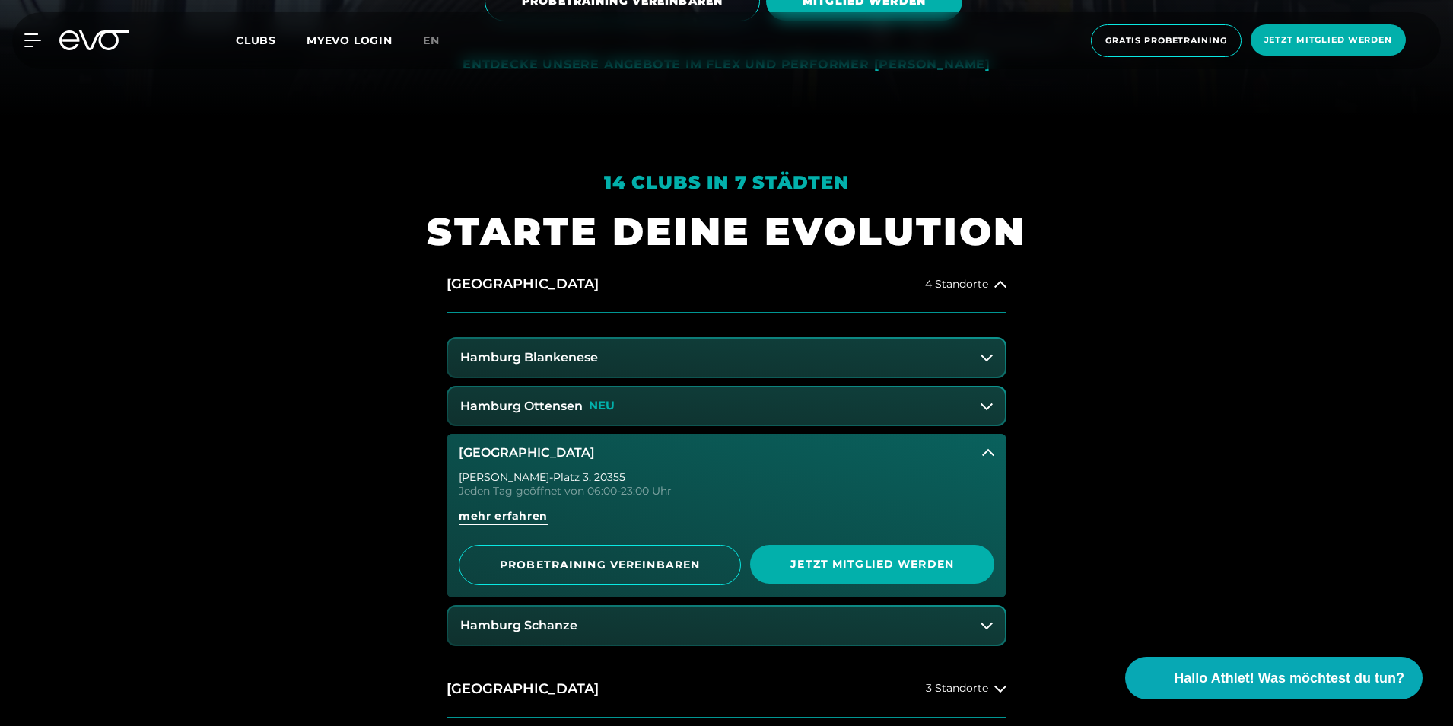 The height and width of the screenshot is (726, 1453). I want to click on p: NEU, so click(602, 406).